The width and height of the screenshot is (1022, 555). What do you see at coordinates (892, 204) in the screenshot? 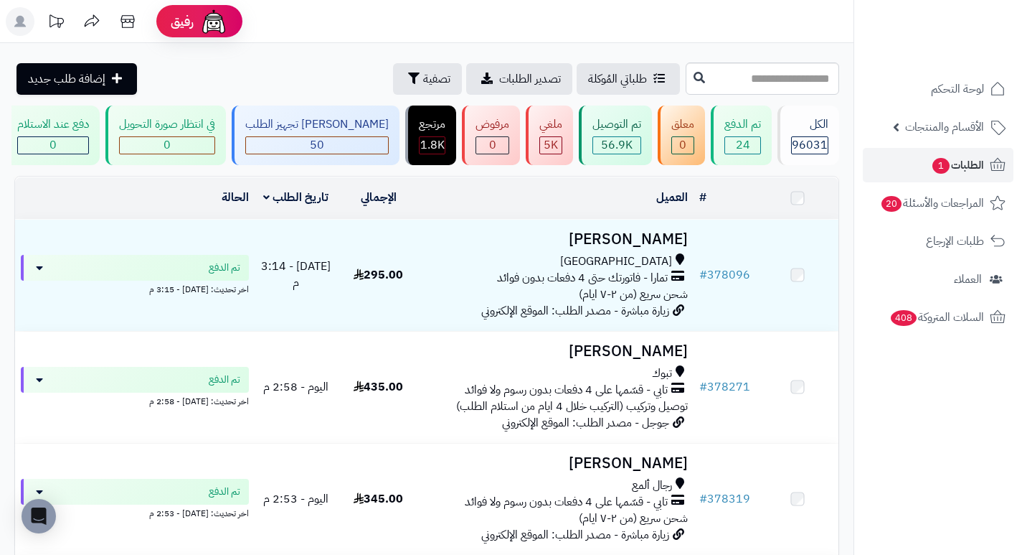
I see `span: 20` at bounding box center [892, 204].